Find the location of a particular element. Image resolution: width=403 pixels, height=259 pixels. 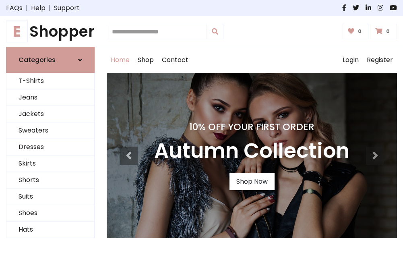

h6: Categories is located at coordinates (37, 60).